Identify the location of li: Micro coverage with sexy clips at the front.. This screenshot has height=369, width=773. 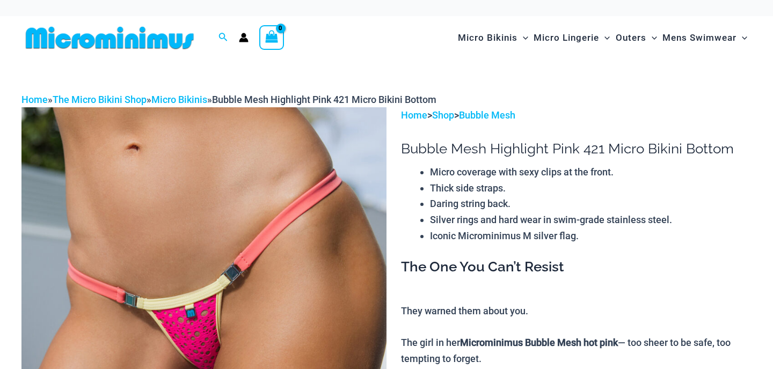
(590, 172).